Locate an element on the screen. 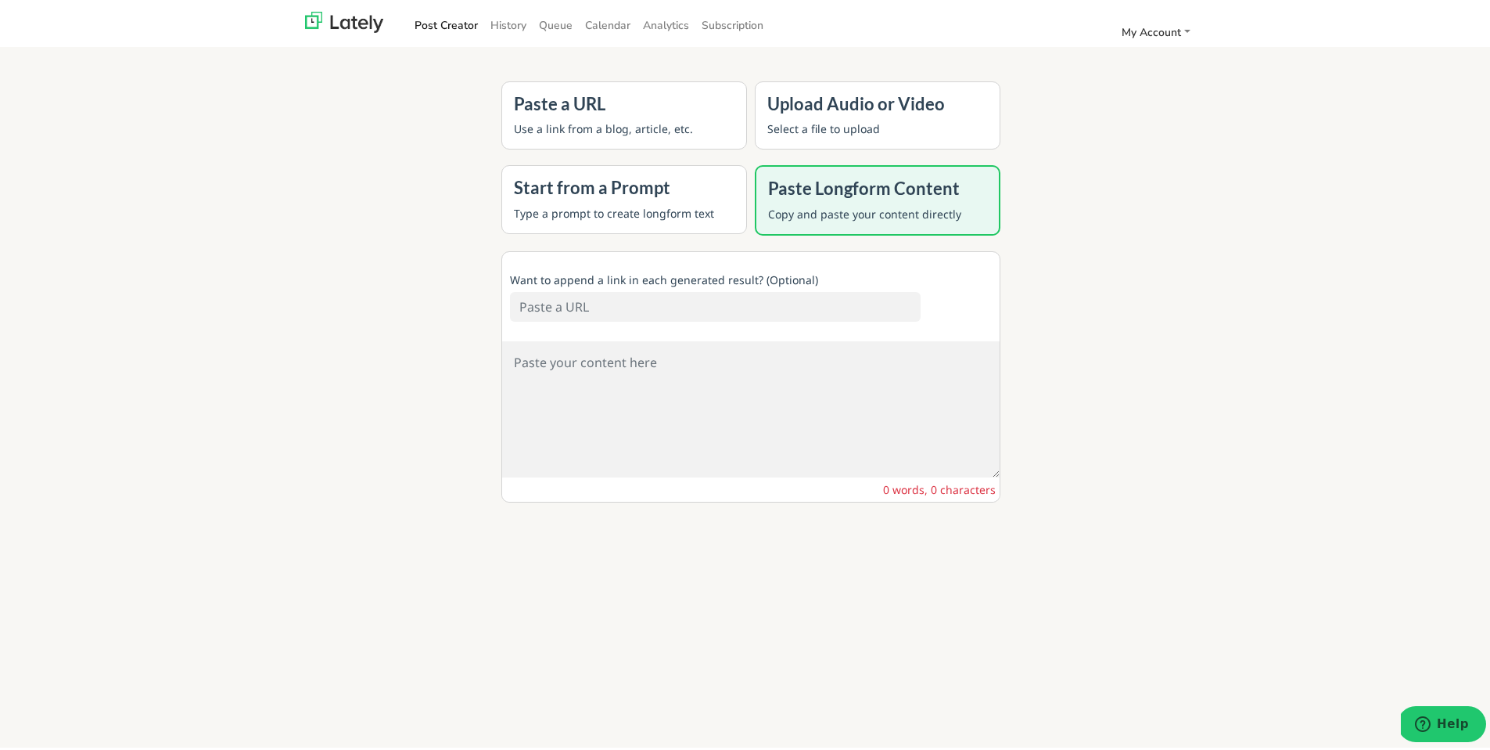 Image resolution: width=1490 pixels, height=750 pixels. input: Paste a URL is located at coordinates (715, 304).